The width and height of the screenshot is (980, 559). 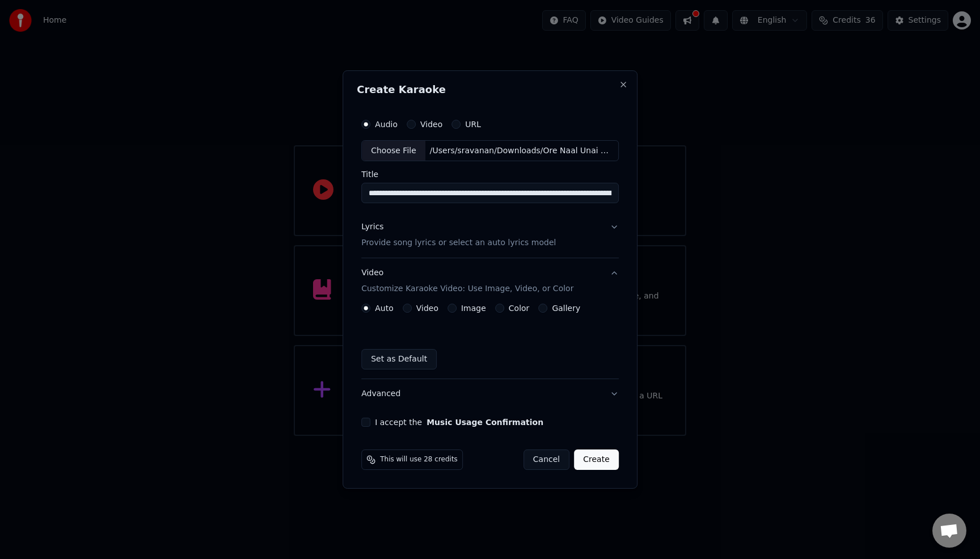 I want to click on button: Cancel, so click(x=546, y=459).